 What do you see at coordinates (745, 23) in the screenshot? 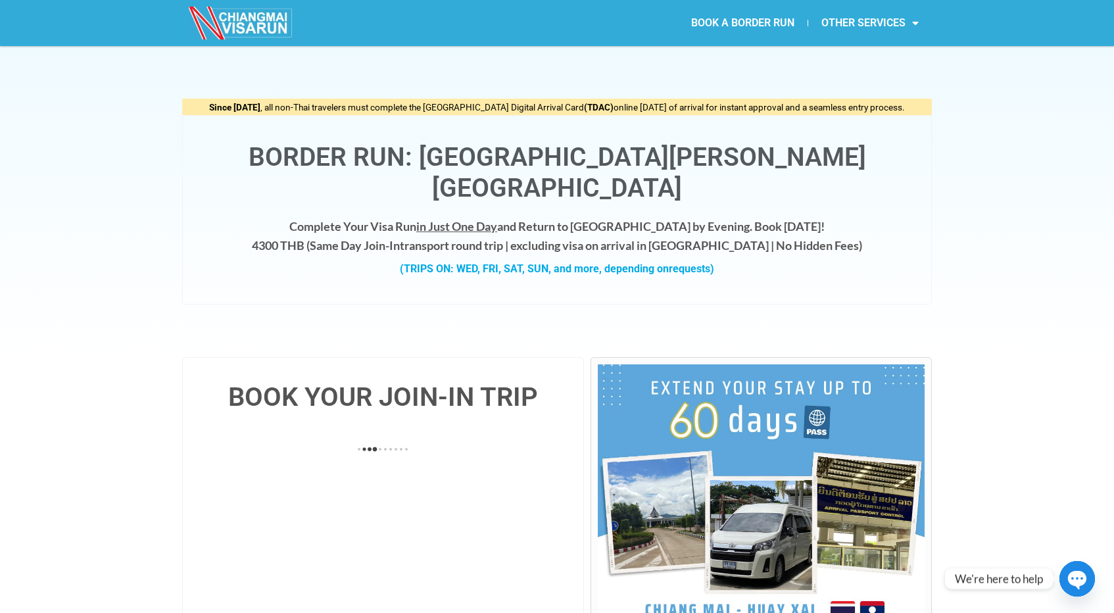
I see `nav: Menu` at bounding box center [745, 23].